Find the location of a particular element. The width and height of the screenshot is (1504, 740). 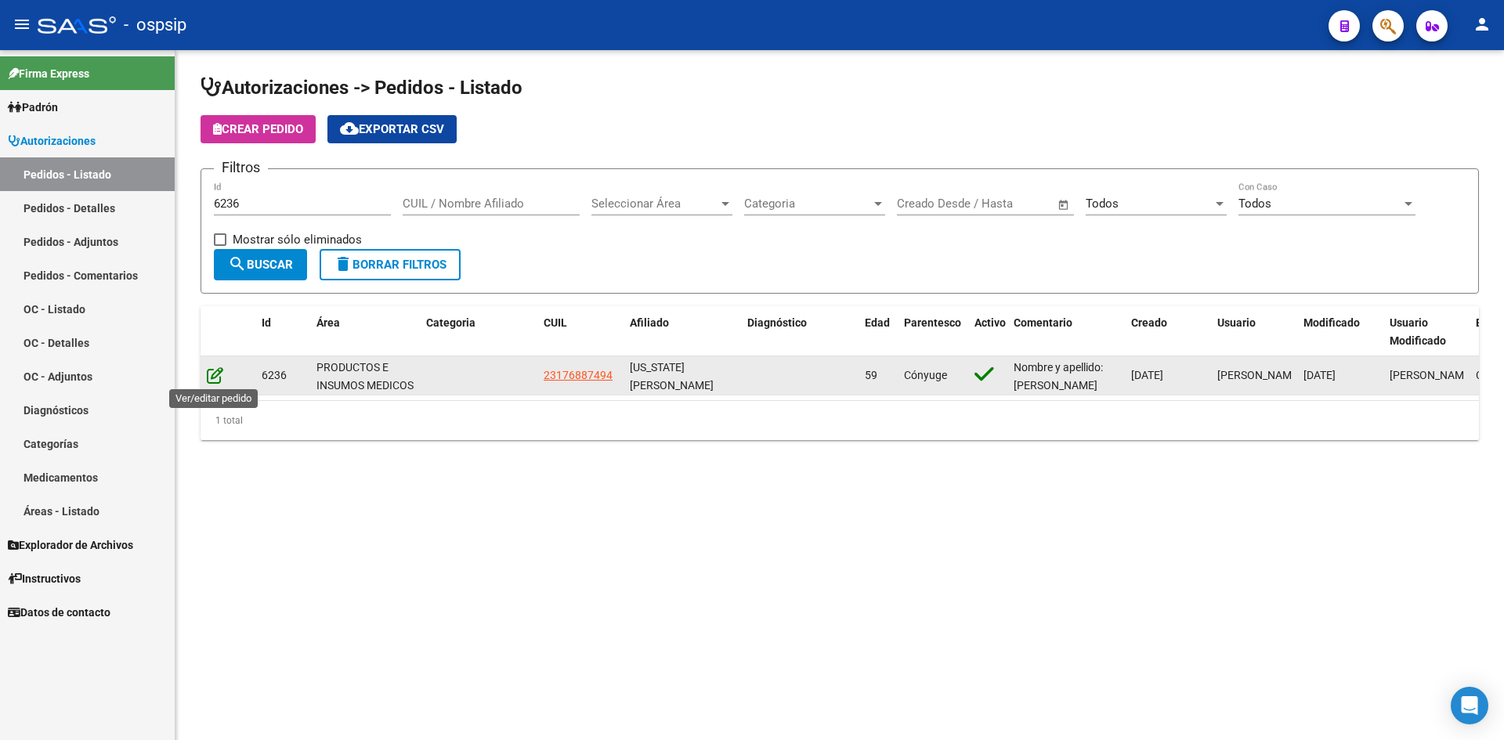

span: Activo is located at coordinates (990, 323).